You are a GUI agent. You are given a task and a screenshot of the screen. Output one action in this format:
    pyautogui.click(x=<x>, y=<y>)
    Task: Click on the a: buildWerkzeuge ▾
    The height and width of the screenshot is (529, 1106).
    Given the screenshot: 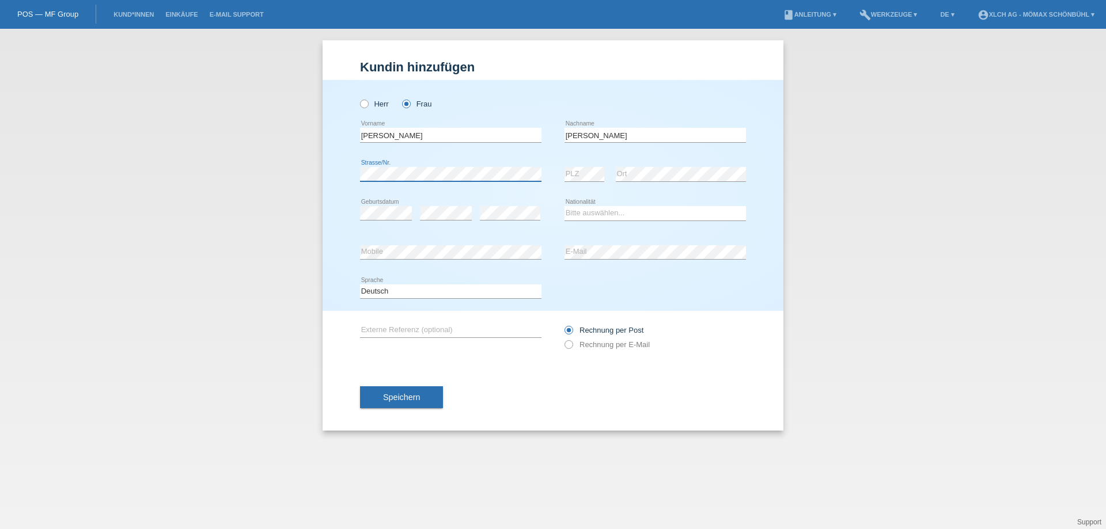 What is the action you would take?
    pyautogui.click(x=888, y=14)
    